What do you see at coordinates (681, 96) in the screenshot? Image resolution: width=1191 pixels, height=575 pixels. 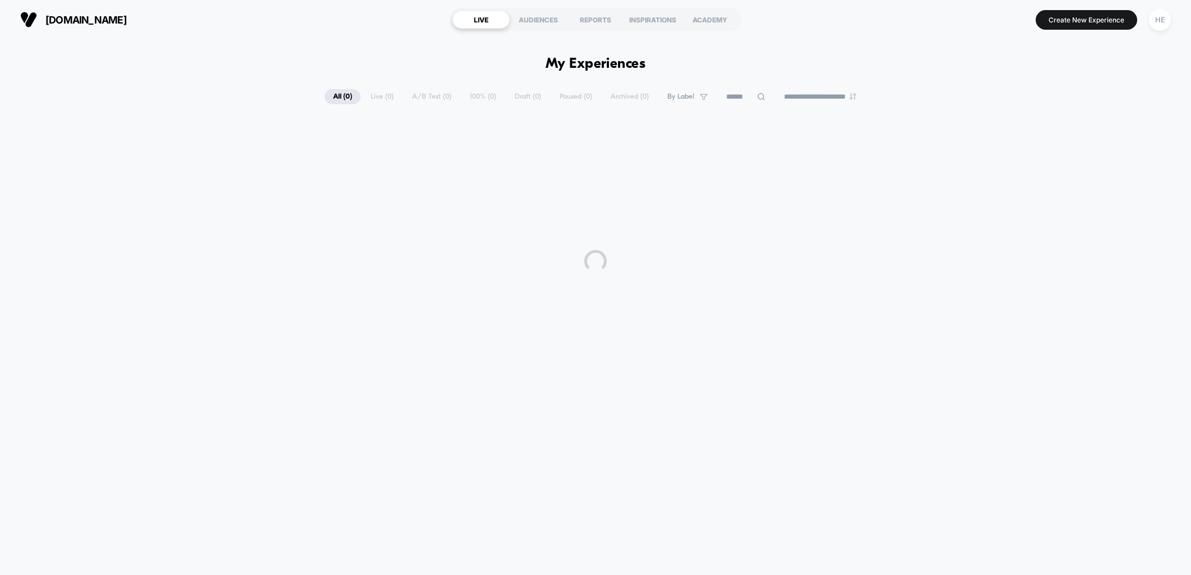 I see `span: By Label` at bounding box center [681, 96].